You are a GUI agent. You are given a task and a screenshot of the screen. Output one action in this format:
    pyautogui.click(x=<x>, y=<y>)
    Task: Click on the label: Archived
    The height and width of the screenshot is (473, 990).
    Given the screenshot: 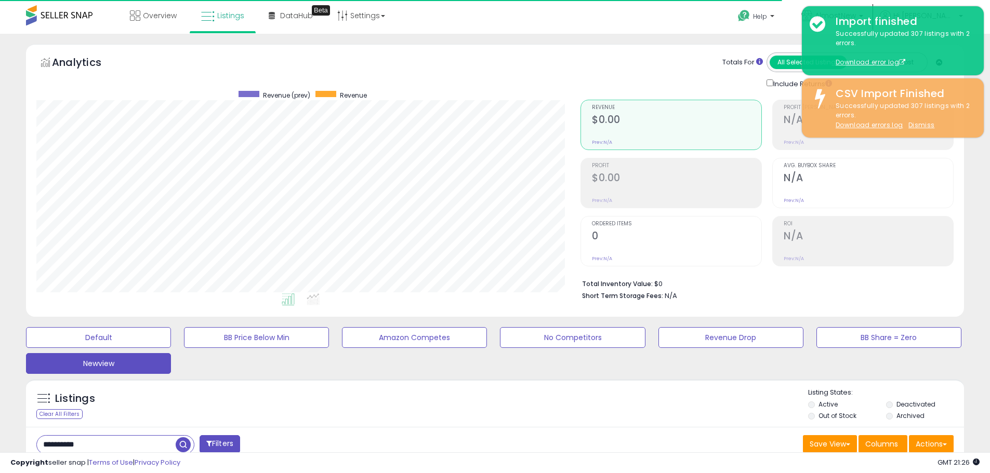 What is the action you would take?
    pyautogui.click(x=910, y=416)
    